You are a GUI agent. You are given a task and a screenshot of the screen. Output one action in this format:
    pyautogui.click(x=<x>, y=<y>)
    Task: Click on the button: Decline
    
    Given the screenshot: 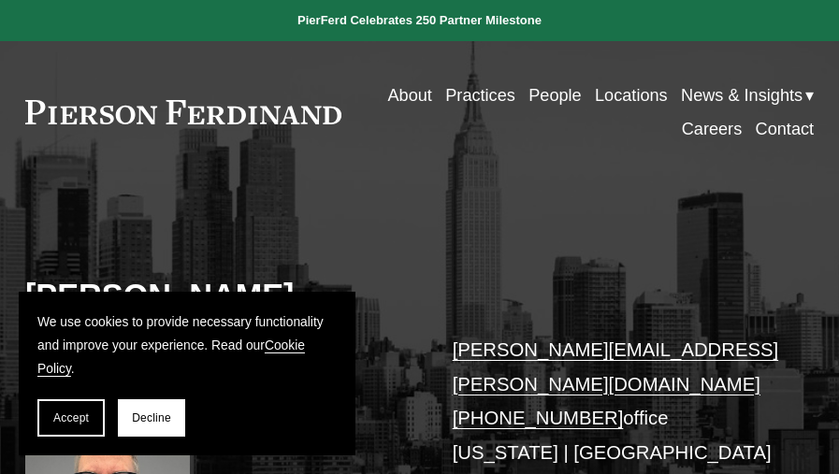 What is the action you would take?
    pyautogui.click(x=152, y=418)
    